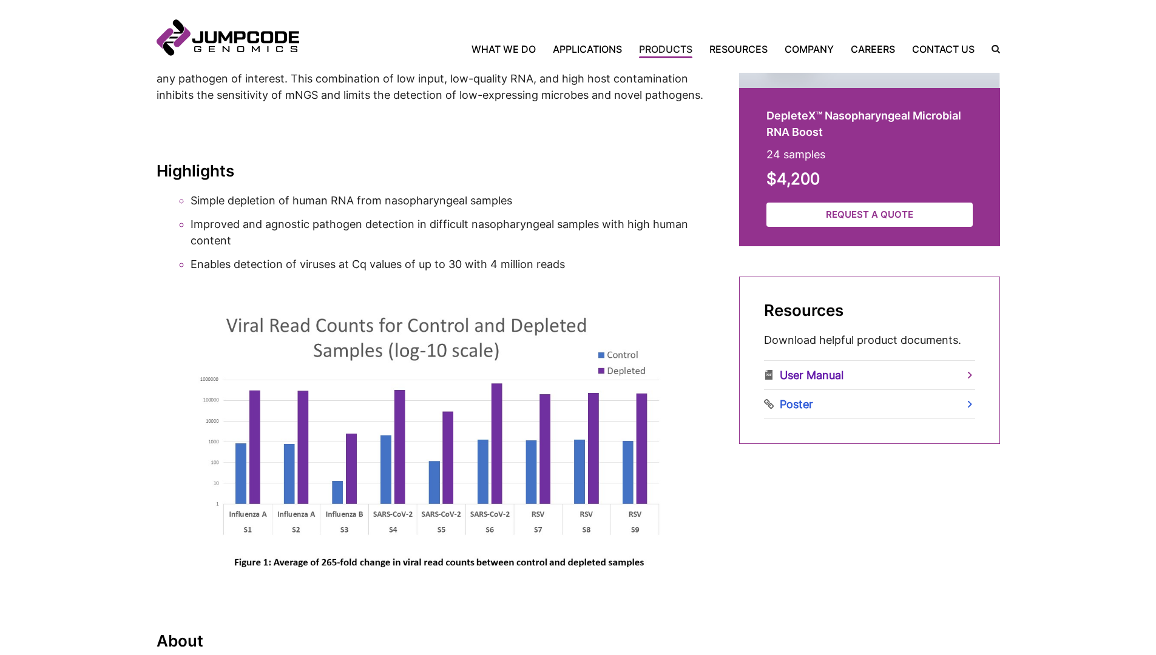 The height and width of the screenshot is (655, 1156). Describe the element at coordinates (793, 178) in the screenshot. I see `strong: $4,200` at that location.